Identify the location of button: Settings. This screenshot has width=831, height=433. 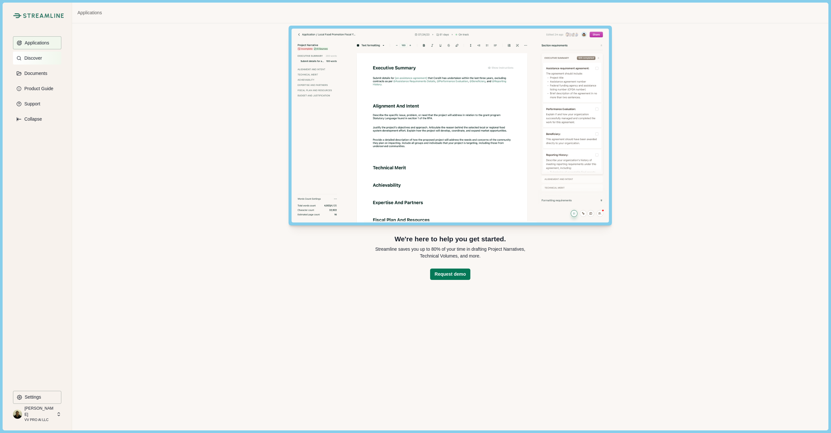
(37, 397).